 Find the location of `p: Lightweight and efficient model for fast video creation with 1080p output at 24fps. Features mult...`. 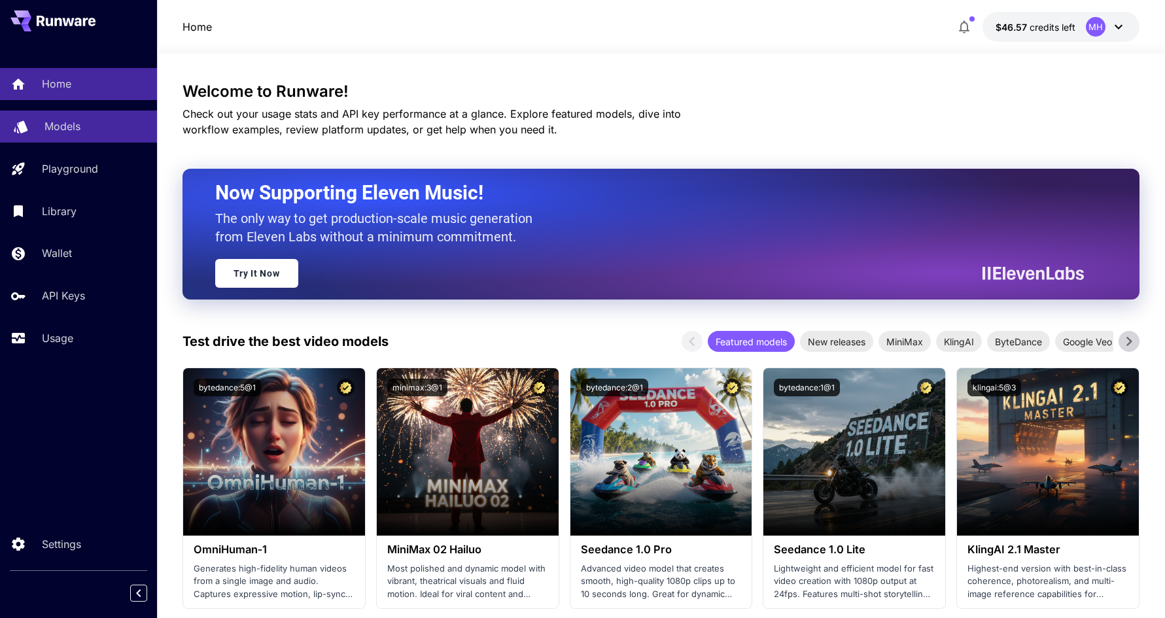

p: Lightweight and efficient model for fast video creation with 1080p output at 24fps. Features mult... is located at coordinates (854, 581).